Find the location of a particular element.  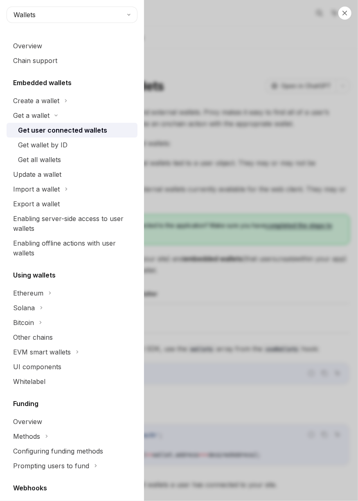

div: EVM smart wallets is located at coordinates (42, 352).